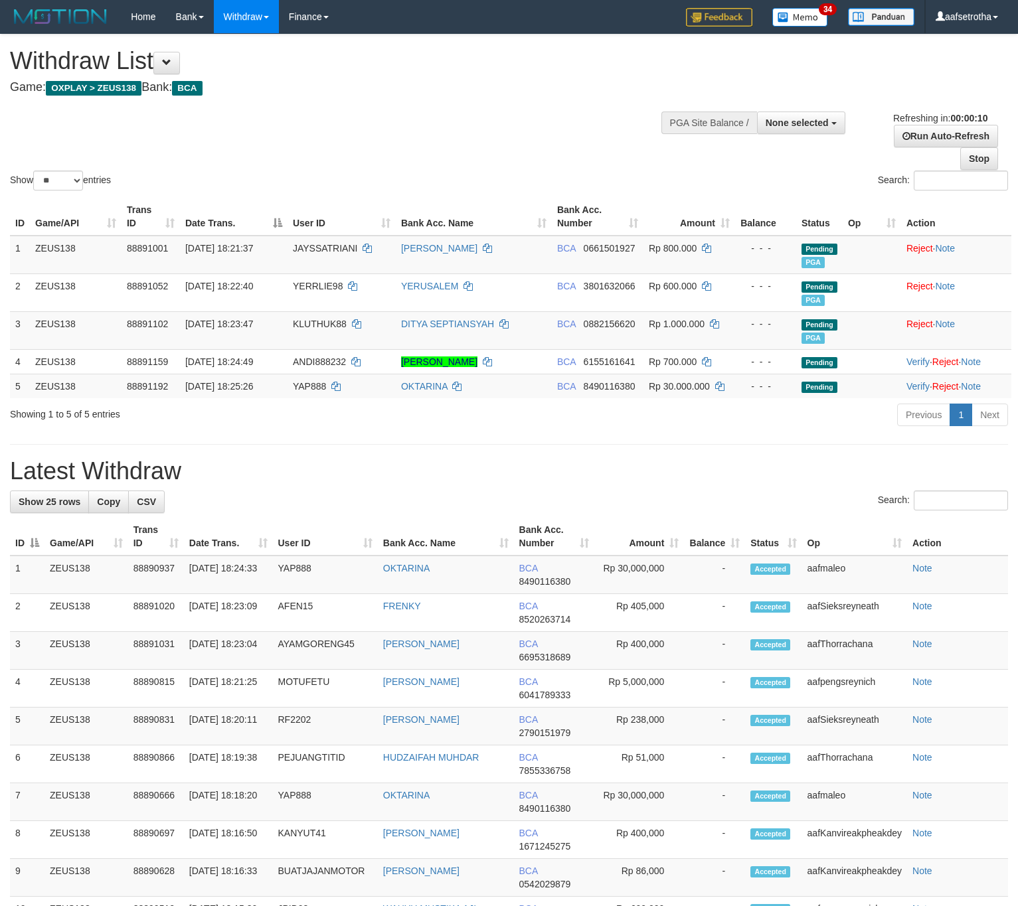 The width and height of the screenshot is (1018, 906). I want to click on a: Show 25 rows, so click(49, 502).